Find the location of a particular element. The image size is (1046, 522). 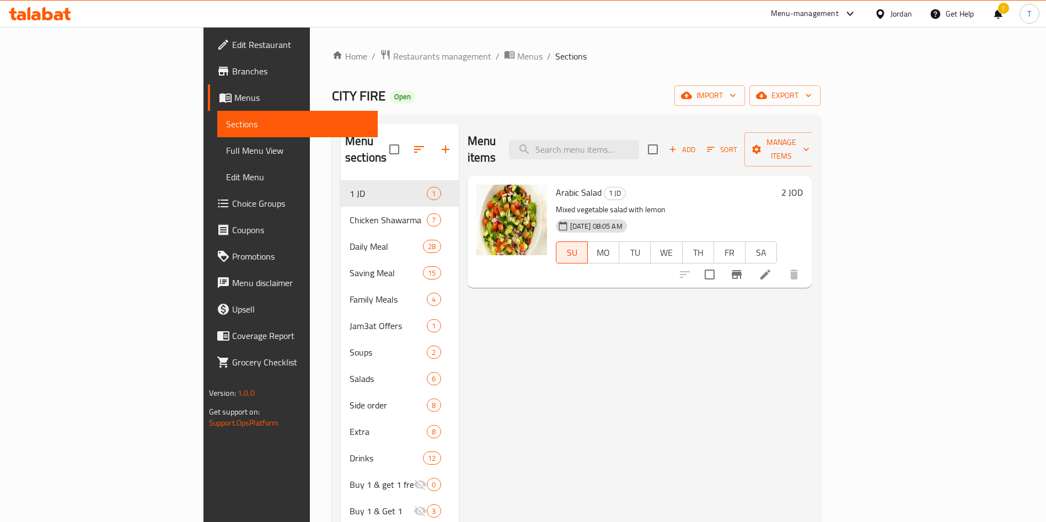

div: Buy 1 & Get 1 is located at coordinates (382, 511).